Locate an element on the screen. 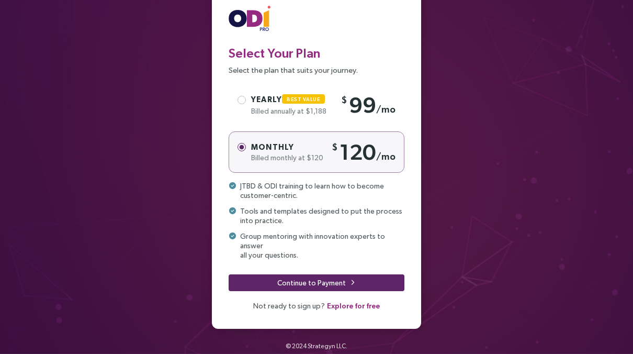 The height and width of the screenshot is (354, 633). span: Best Value is located at coordinates (304, 99).